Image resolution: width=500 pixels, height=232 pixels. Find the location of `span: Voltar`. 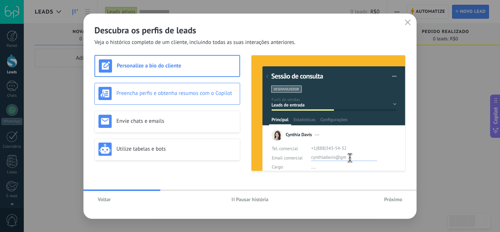

span: Voltar is located at coordinates (104, 199).